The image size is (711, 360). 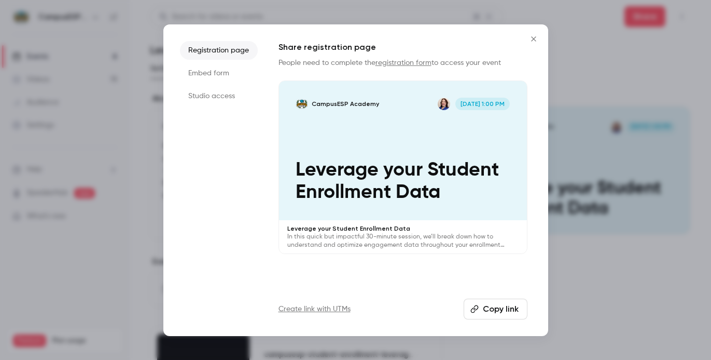 What do you see at coordinates (219, 73) in the screenshot?
I see `li: Embed form` at bounding box center [219, 73].